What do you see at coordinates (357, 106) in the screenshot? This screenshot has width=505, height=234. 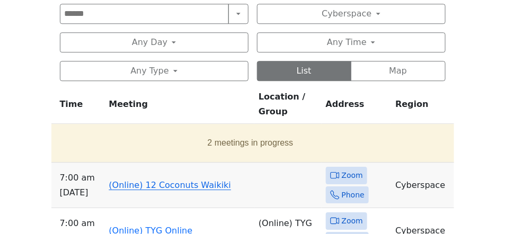 I see `th: Address` at bounding box center [357, 106].